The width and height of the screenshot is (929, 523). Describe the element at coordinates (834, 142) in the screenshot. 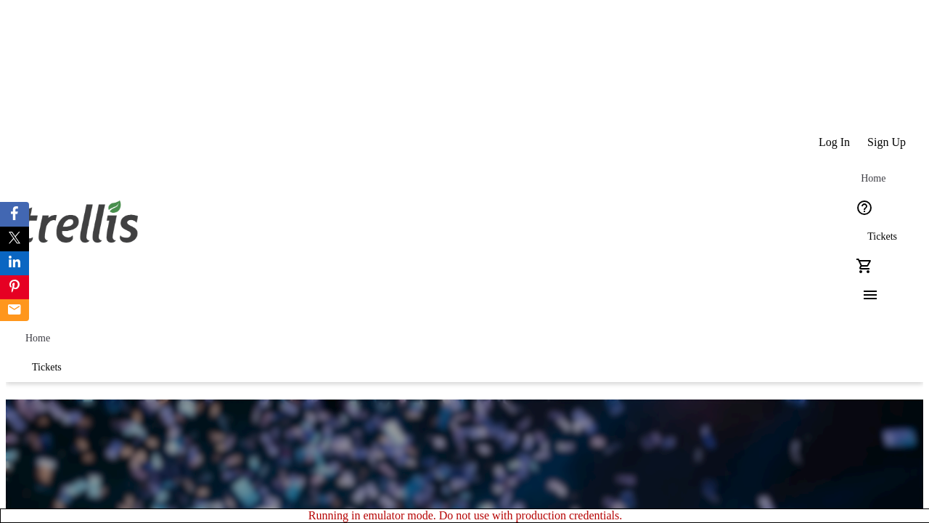

I see `span: Log In` at that location.